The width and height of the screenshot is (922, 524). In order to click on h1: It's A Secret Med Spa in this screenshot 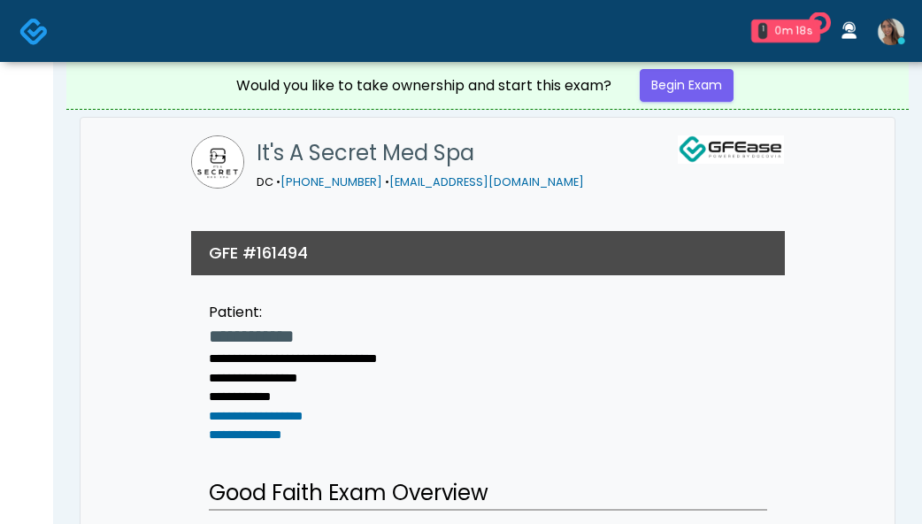, I will do `click(420, 153)`.